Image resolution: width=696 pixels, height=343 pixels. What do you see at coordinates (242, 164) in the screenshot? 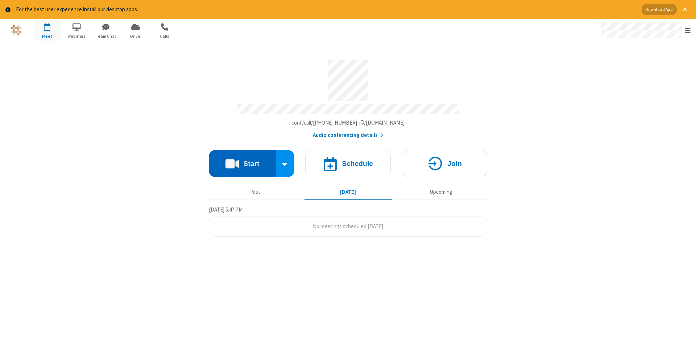
I see `button: Start` at bounding box center [242, 164].